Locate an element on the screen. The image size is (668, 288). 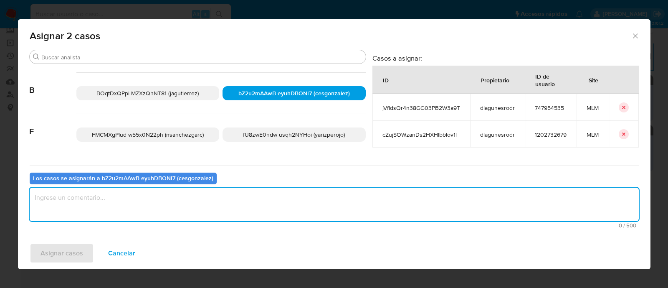
span: B is located at coordinates (53, 84).